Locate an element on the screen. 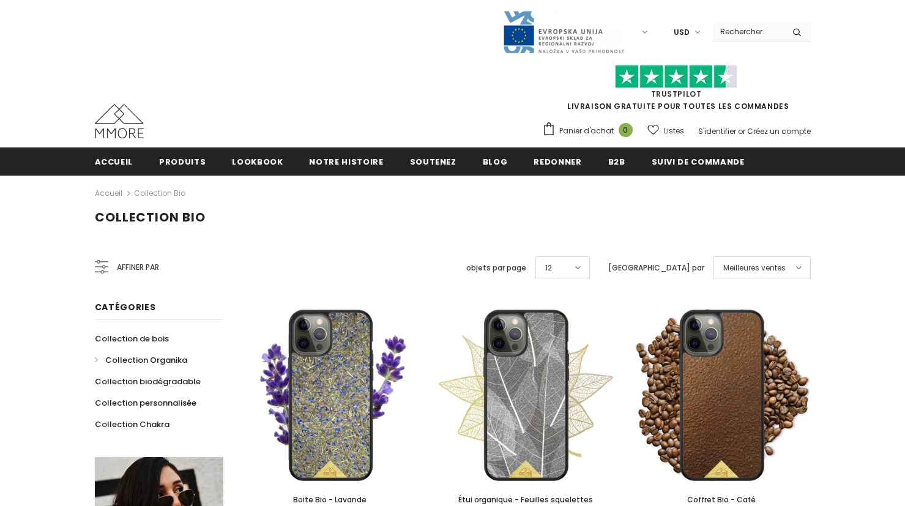  span: Listes is located at coordinates (674, 131).